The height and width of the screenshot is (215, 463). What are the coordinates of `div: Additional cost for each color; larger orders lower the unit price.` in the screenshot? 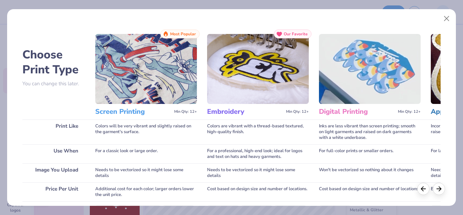 It's located at (146, 191).